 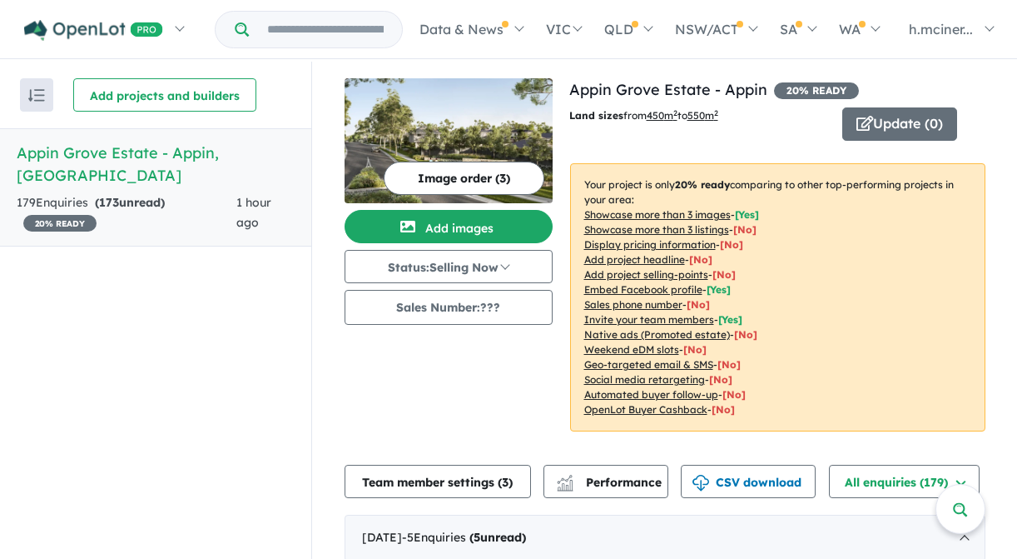 I want to click on button: Team member settings (3), so click(x=438, y=481).